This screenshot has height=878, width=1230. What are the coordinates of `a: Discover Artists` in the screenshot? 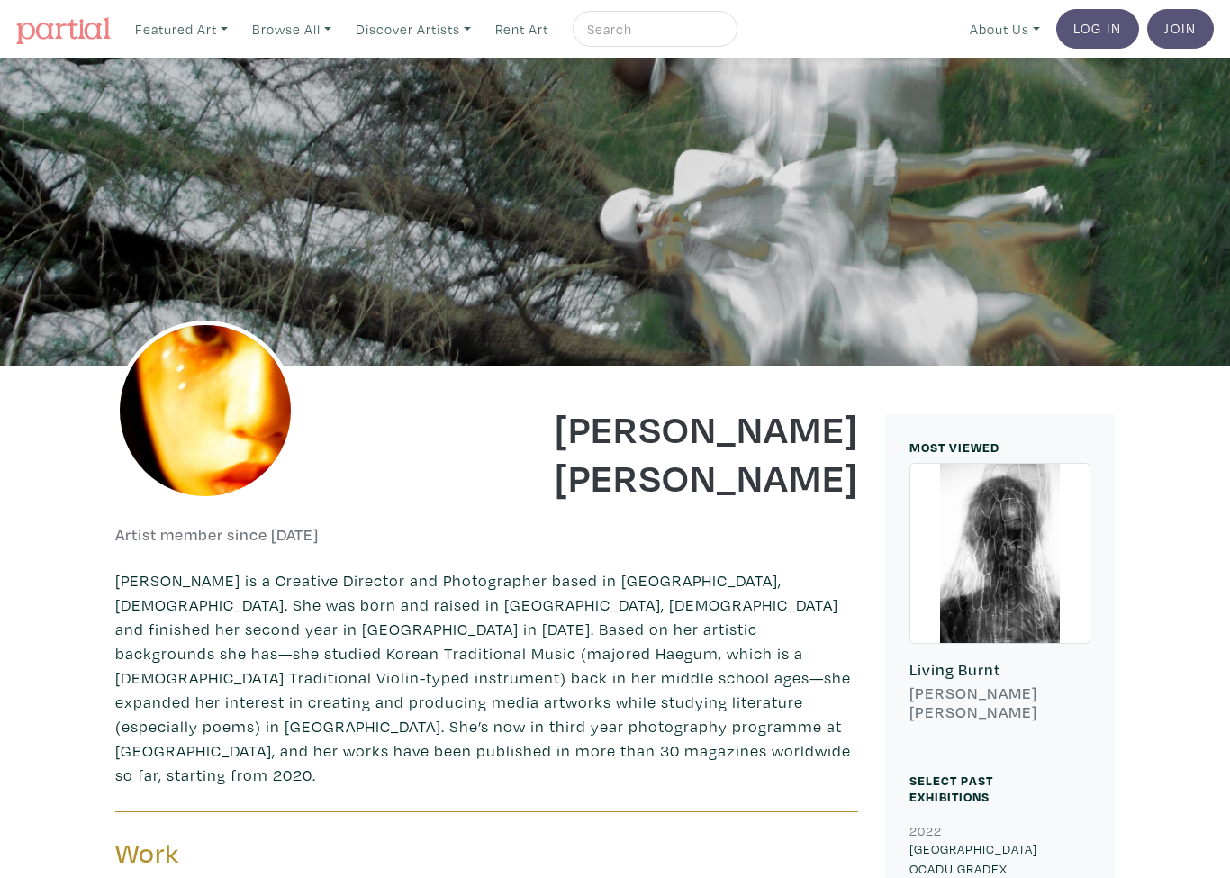 It's located at (413, 29).